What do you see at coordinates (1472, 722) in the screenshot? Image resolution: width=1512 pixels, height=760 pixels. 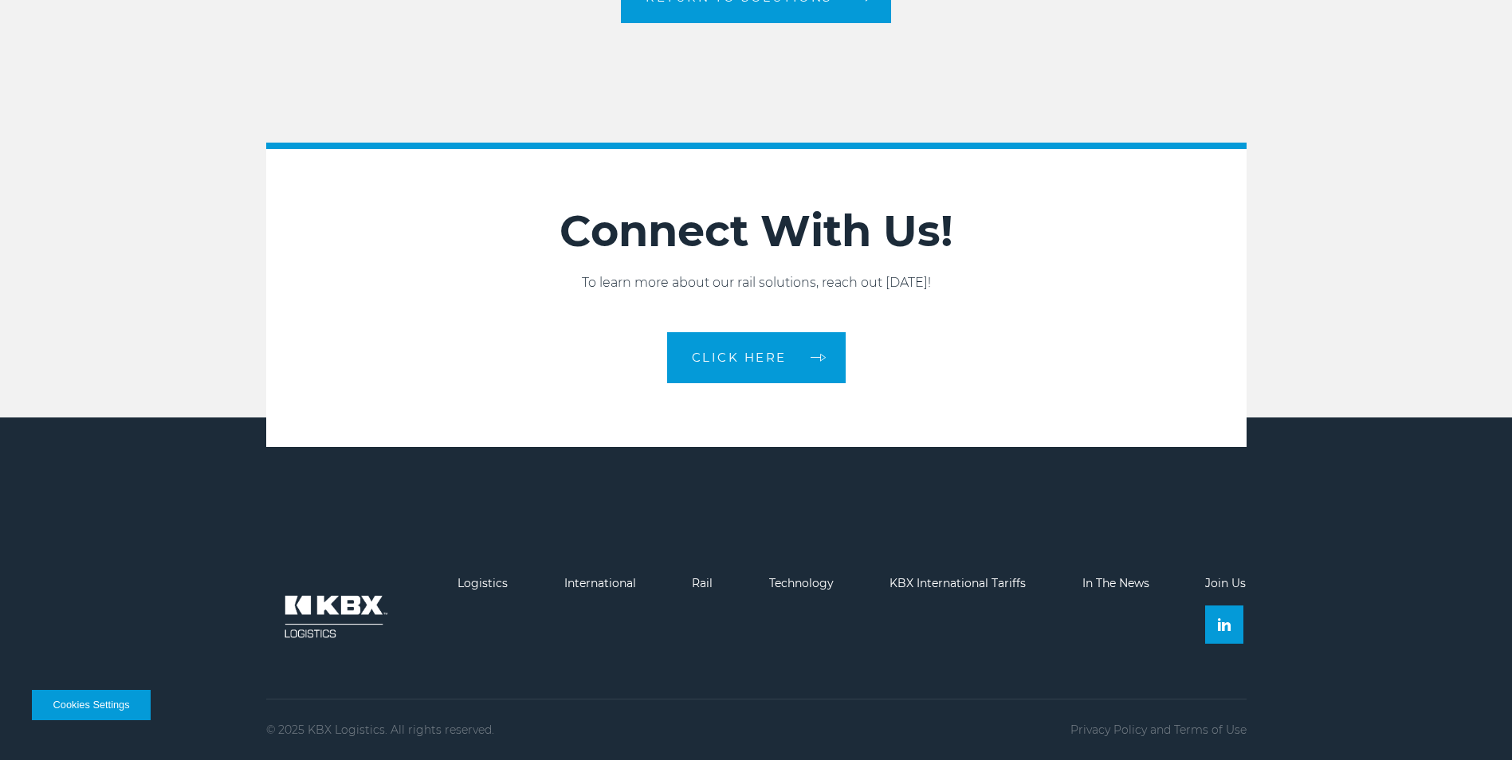 I see `div: Chat Widget` at bounding box center [1472, 722].